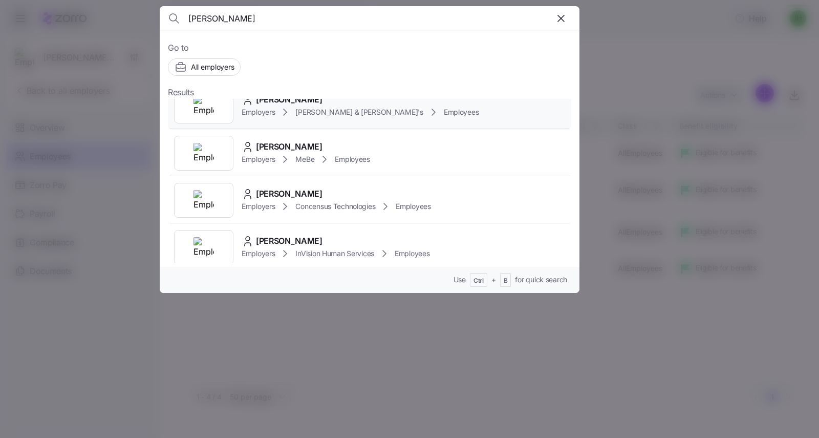  I want to click on span: Ctrl, so click(479, 281).